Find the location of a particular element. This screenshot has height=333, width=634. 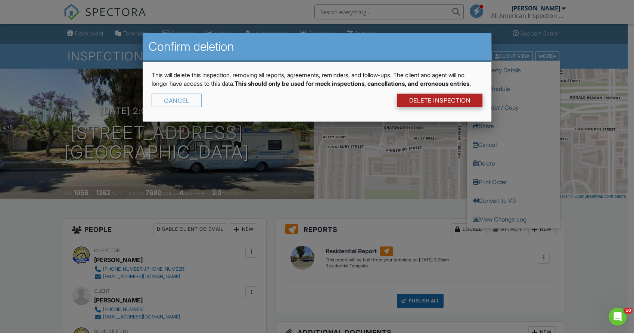

a: DELETE Inspection is located at coordinates (439, 100).